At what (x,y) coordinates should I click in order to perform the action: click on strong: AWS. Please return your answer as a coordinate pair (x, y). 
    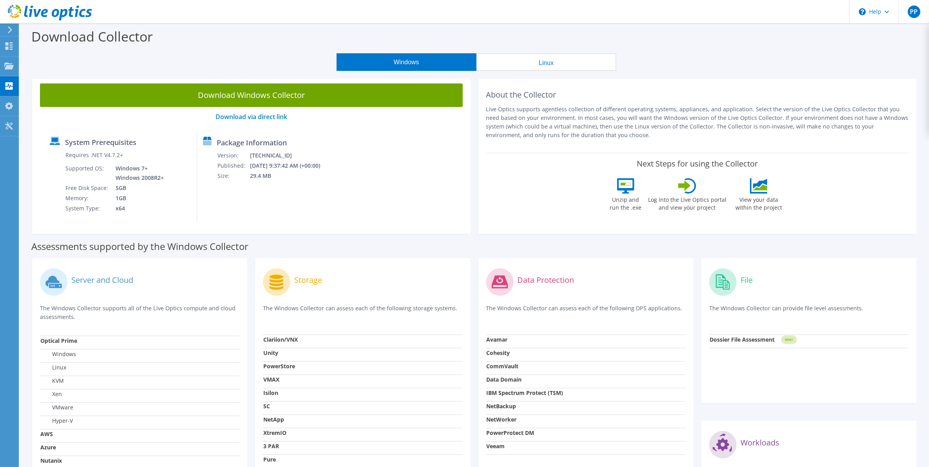
    Looking at the image, I should click on (47, 434).